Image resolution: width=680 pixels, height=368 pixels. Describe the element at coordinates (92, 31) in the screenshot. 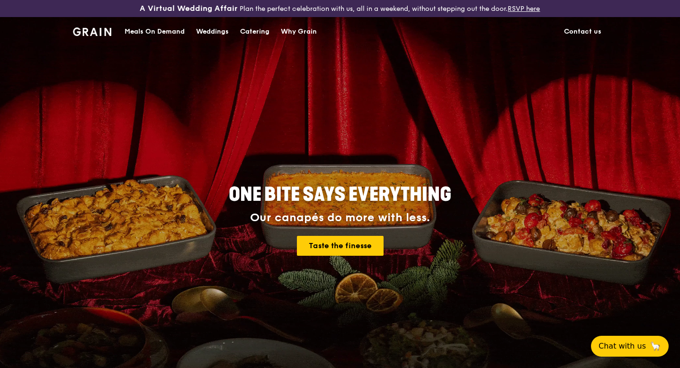

I see `a: GrainGrain` at that location.